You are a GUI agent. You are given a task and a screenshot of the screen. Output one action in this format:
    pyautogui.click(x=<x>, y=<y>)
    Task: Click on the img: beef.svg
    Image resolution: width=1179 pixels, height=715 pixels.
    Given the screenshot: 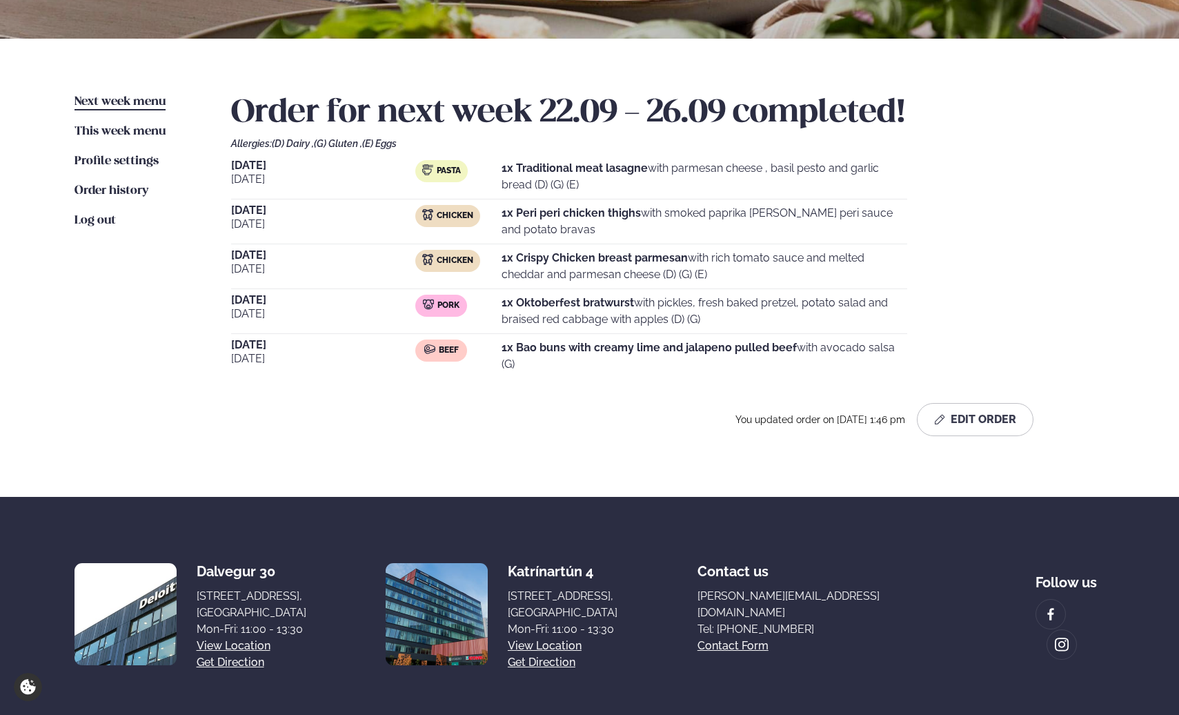 What is the action you would take?
    pyautogui.click(x=430, y=349)
    